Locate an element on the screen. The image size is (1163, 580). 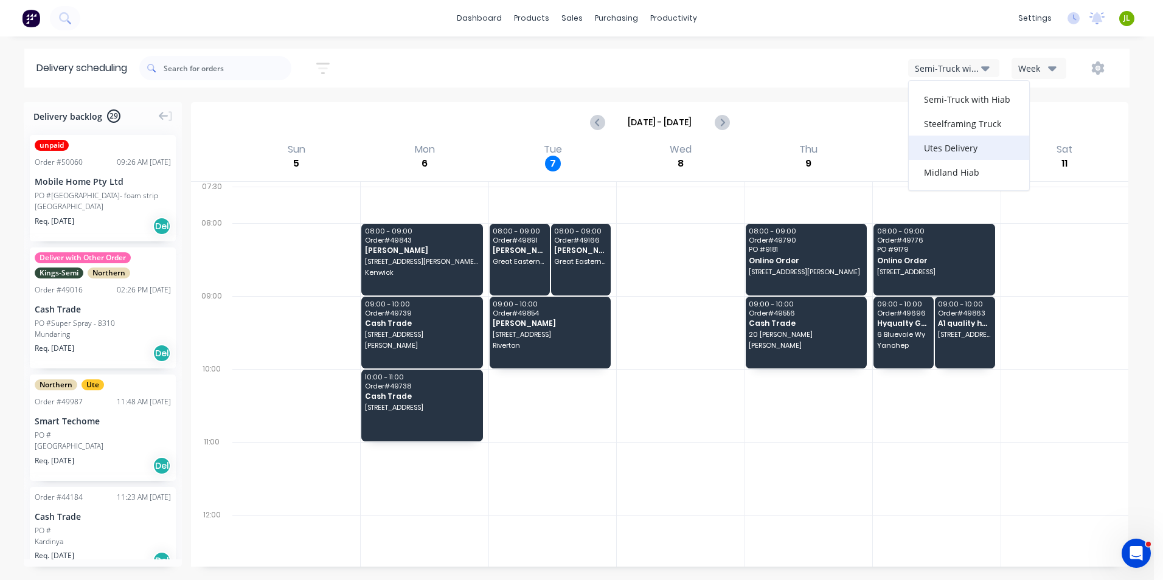
span: Order # 49891 is located at coordinates (519, 240).